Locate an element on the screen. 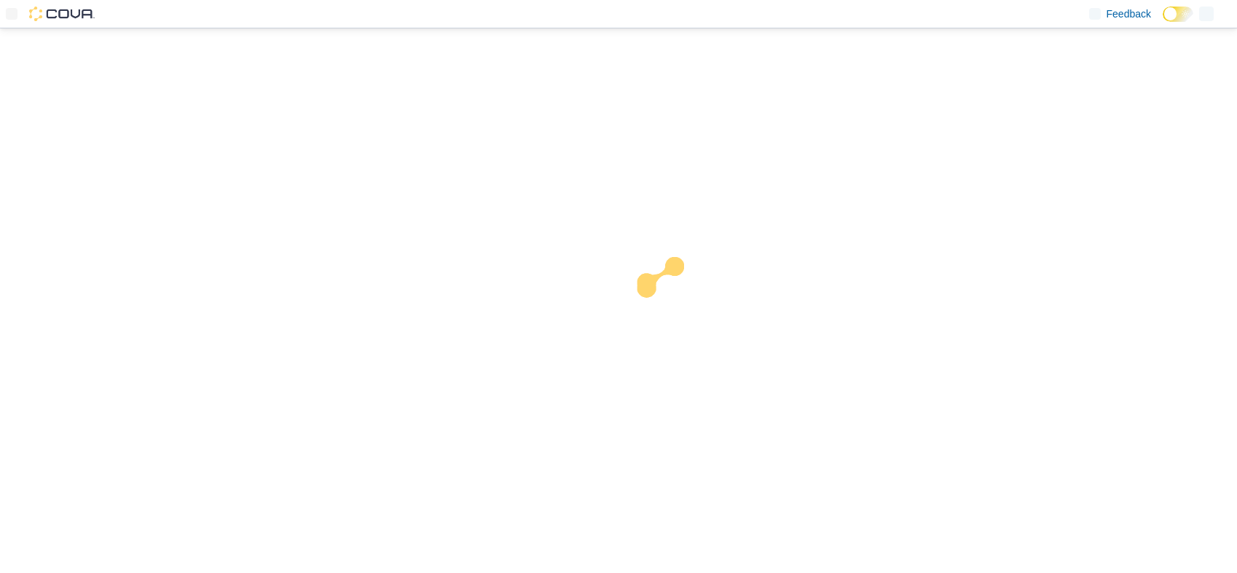 The height and width of the screenshot is (573, 1237). span: Feedback is located at coordinates (1129, 14).